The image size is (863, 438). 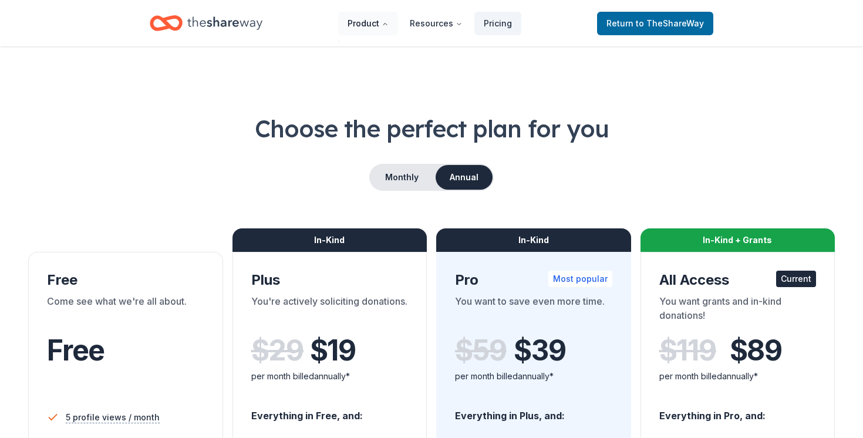 I want to click on div: Current, so click(x=796, y=279).